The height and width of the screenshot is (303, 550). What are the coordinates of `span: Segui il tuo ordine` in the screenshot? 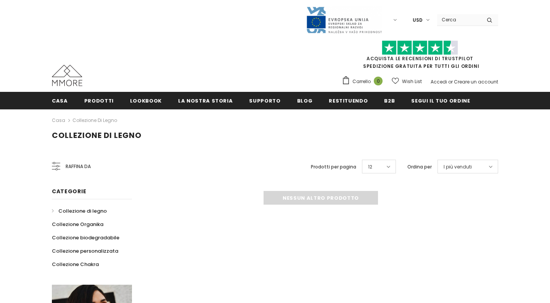 It's located at (441, 101).